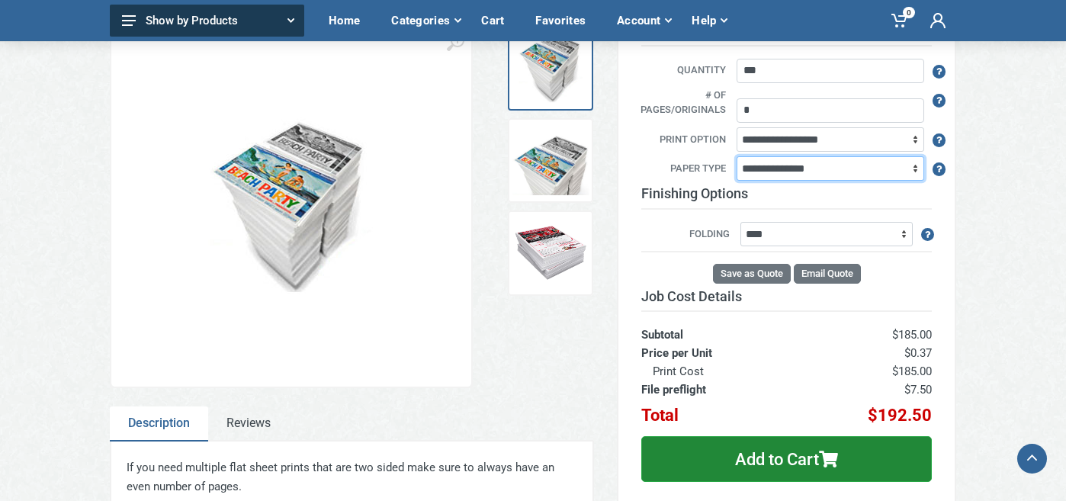 Image resolution: width=1066 pixels, height=501 pixels. Describe the element at coordinates (551, 253) in the screenshot. I see `a: Flyers` at that location.